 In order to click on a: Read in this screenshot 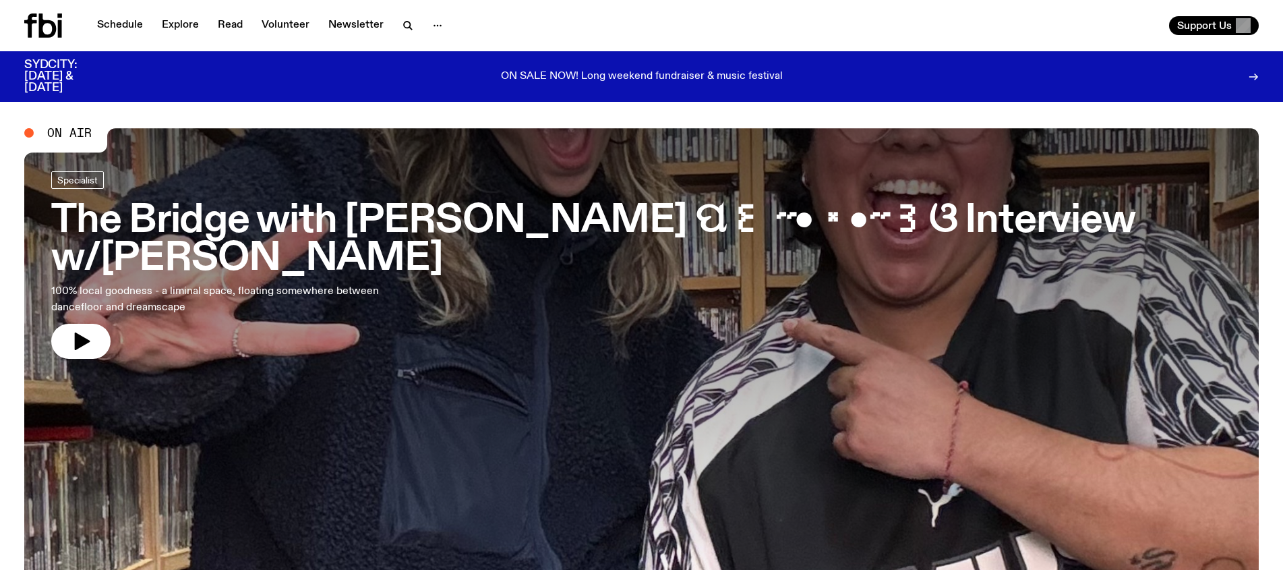, I will do `click(230, 26)`.